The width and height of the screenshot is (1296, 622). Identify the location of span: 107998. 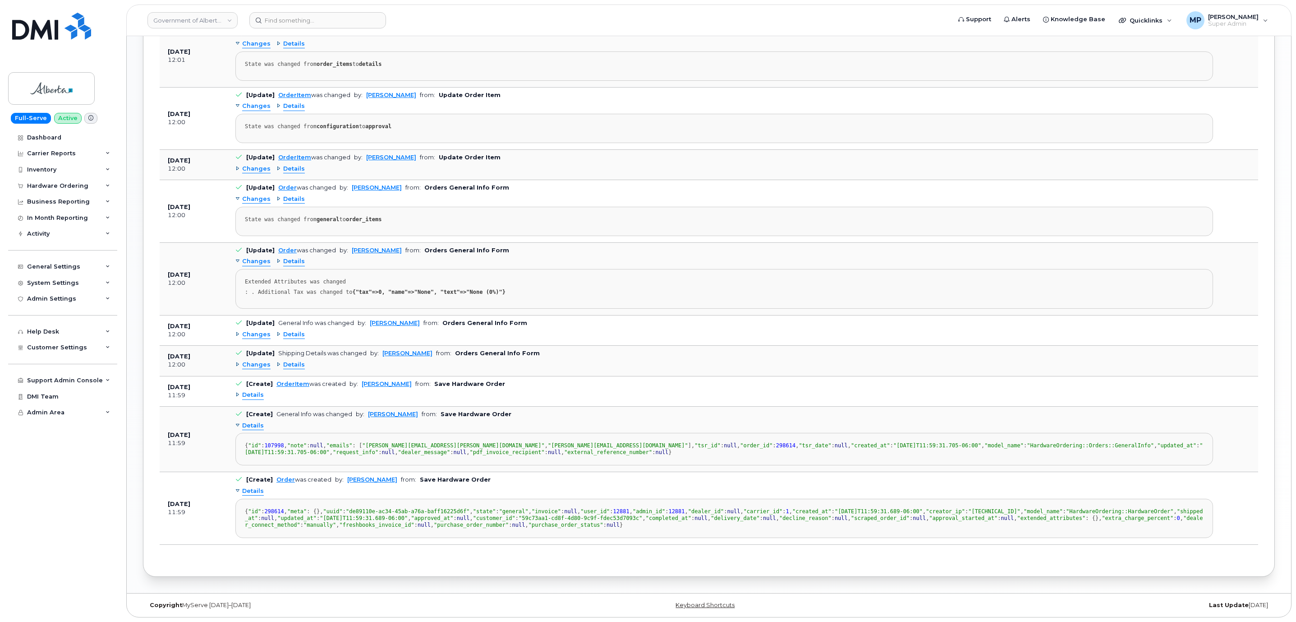
(274, 445).